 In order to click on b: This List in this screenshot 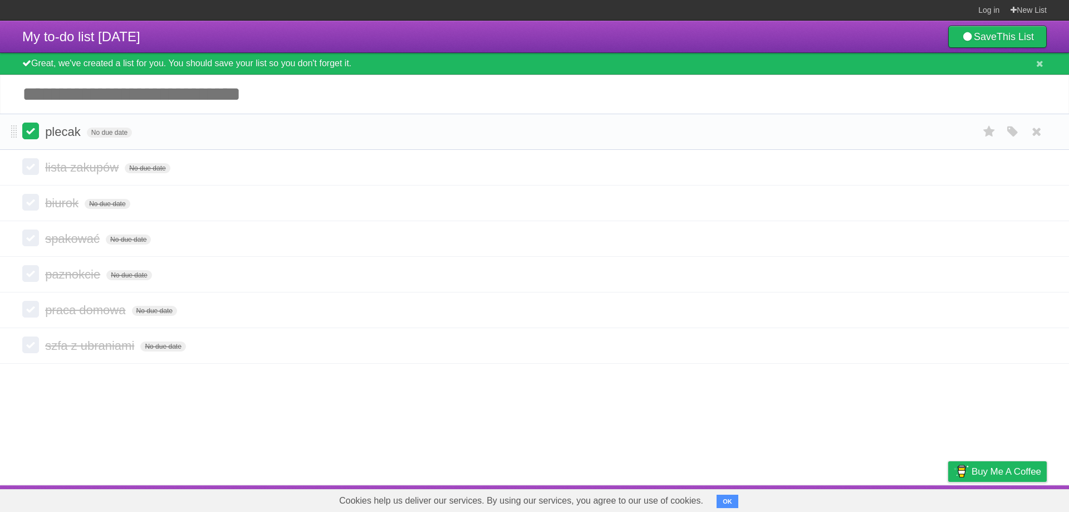, I will do `click(1015, 37)`.